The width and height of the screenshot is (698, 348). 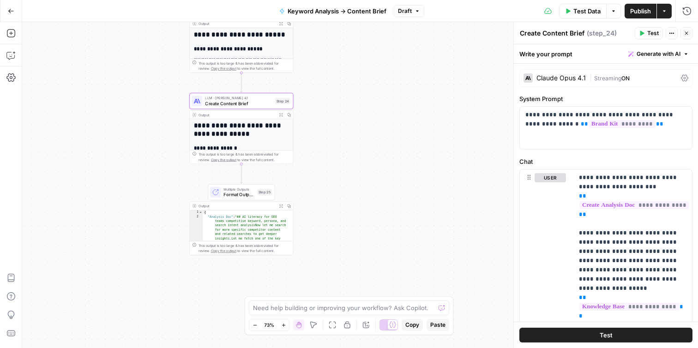 What do you see at coordinates (551, 178) in the screenshot?
I see `button: user` at bounding box center [551, 178].